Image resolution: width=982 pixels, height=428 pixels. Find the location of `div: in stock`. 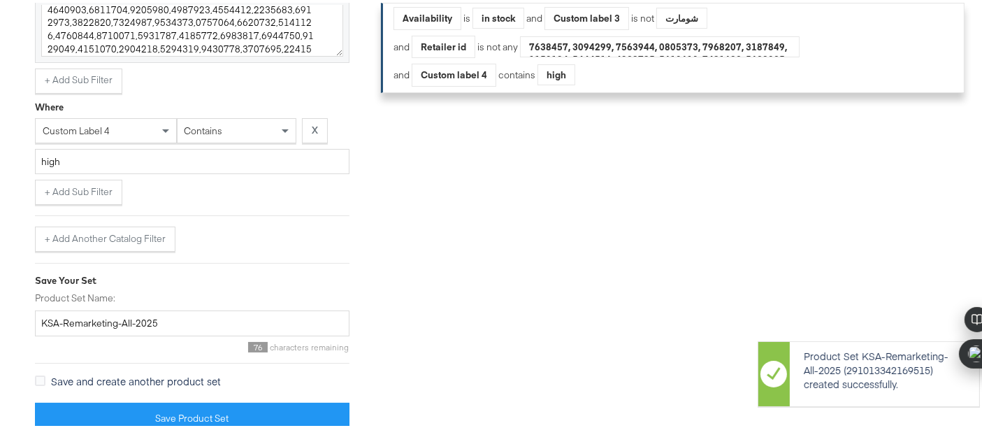

div: in stock is located at coordinates (499, 15).